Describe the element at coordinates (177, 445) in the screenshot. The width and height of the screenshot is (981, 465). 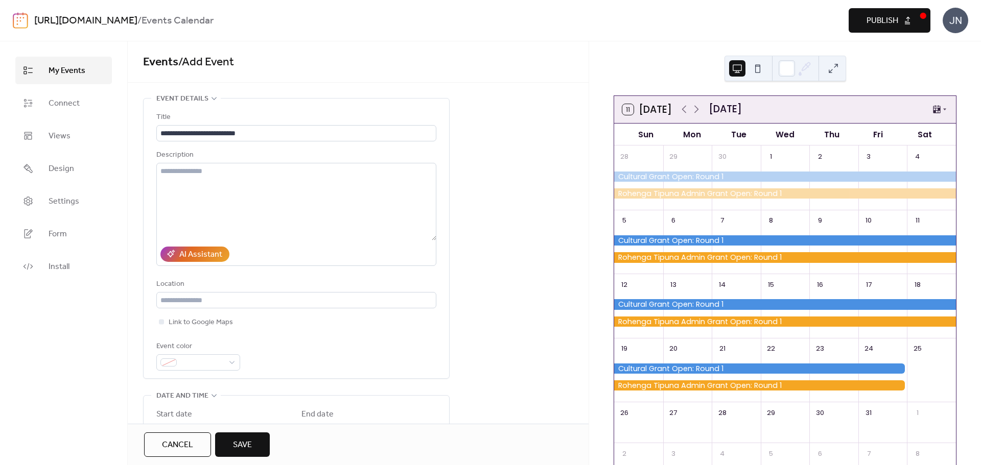
I see `button: Cancel` at that location.